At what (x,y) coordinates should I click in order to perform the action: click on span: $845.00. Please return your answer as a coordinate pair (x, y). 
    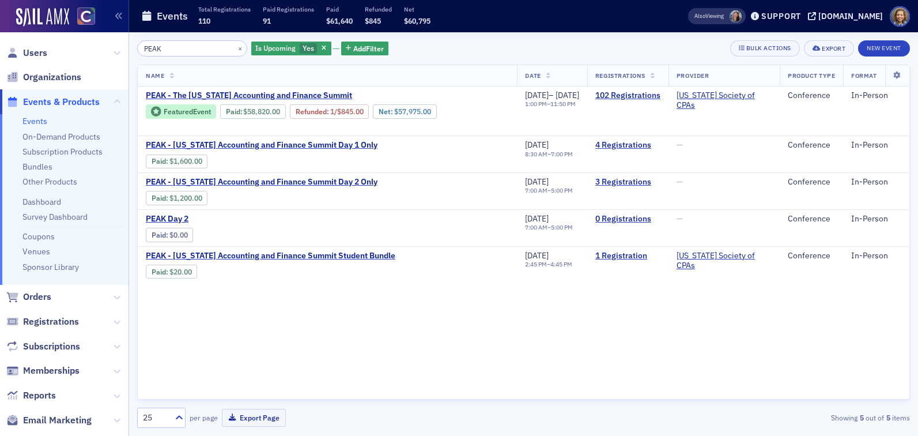
    Looking at the image, I should click on (350, 111).